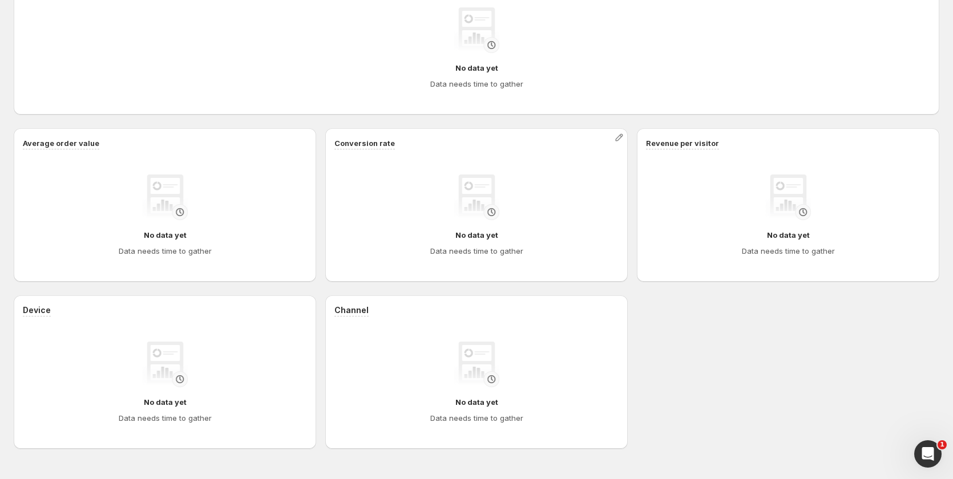  What do you see at coordinates (61, 143) in the screenshot?
I see `h3: Average order value` at bounding box center [61, 143].